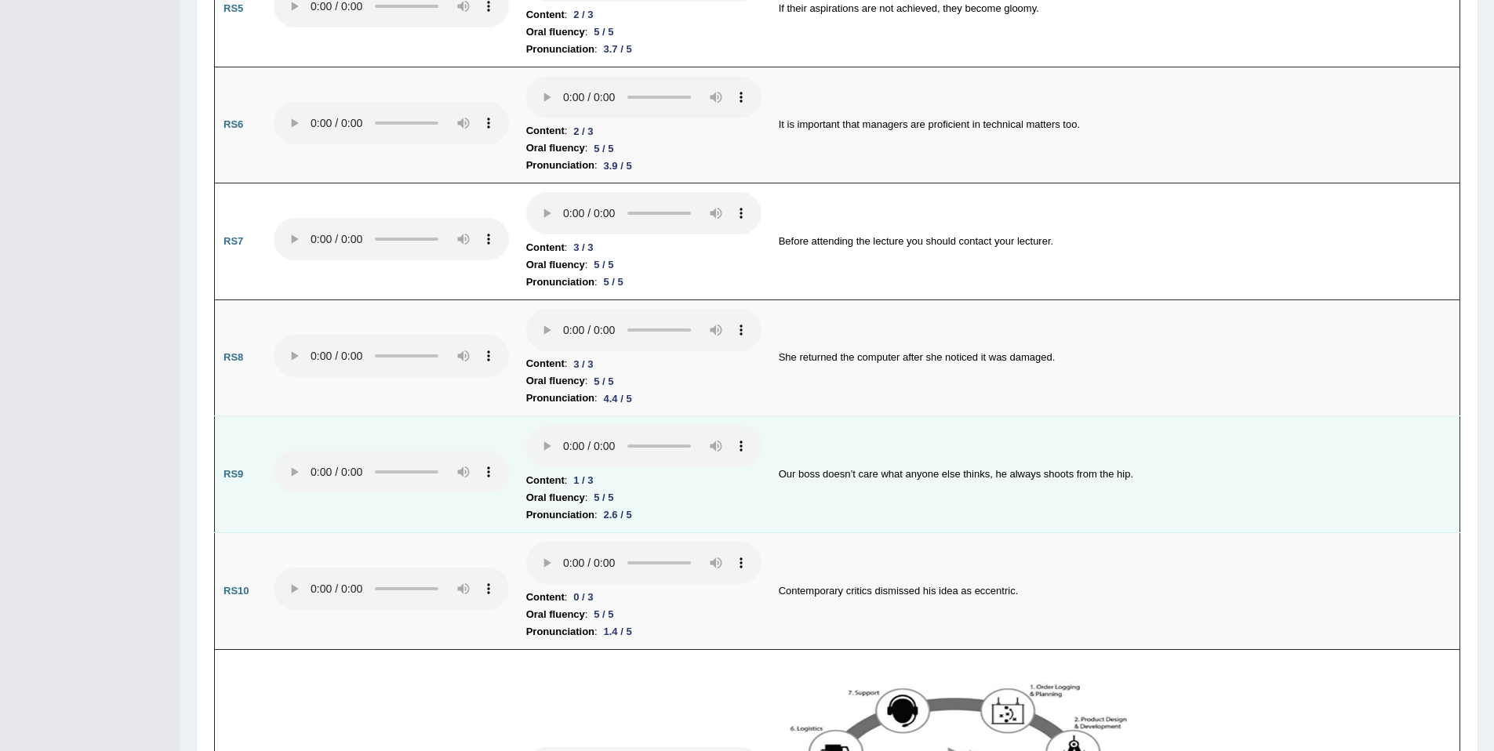 The image size is (1494, 751). Describe the element at coordinates (233, 241) in the screenshot. I see `b: RS7` at that location.